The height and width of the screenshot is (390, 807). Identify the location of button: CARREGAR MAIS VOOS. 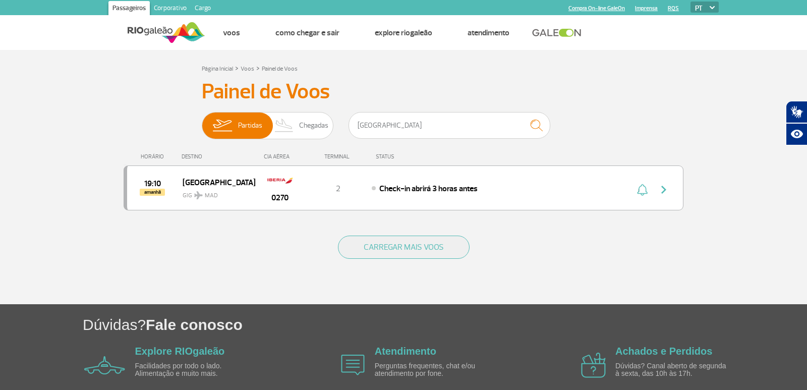
(404, 247).